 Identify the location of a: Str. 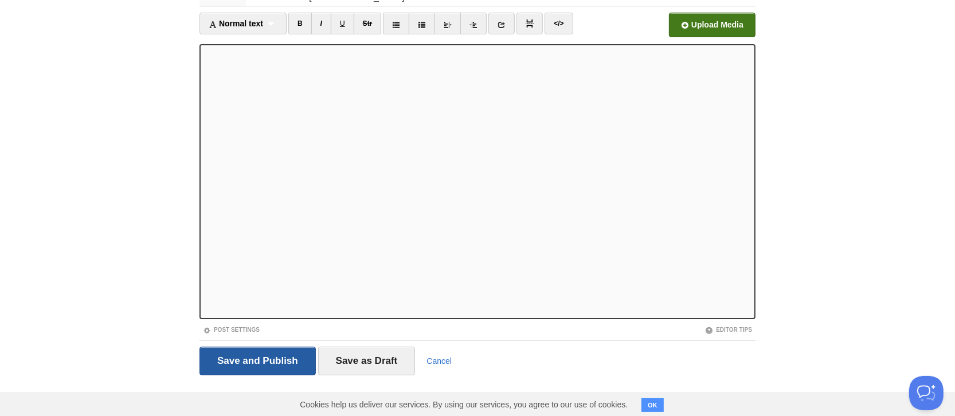
(367, 23).